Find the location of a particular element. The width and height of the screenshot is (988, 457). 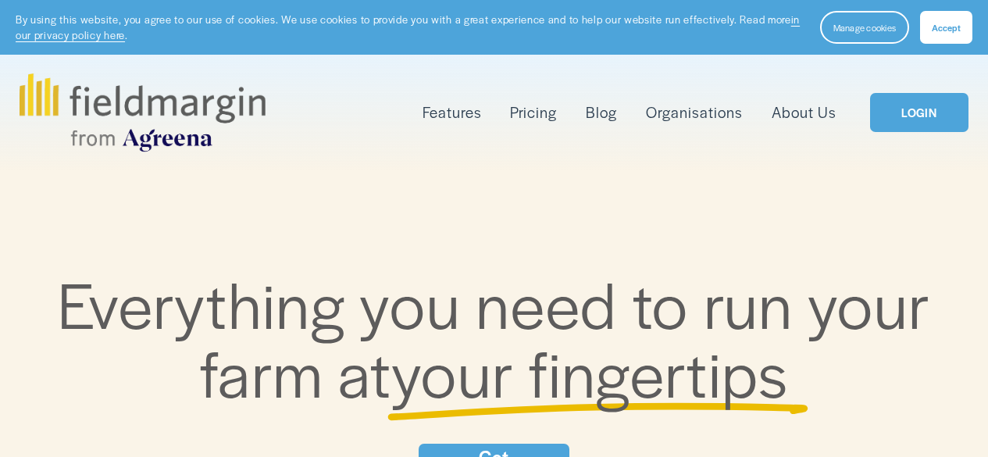

a: LOGIN is located at coordinates (920, 113).